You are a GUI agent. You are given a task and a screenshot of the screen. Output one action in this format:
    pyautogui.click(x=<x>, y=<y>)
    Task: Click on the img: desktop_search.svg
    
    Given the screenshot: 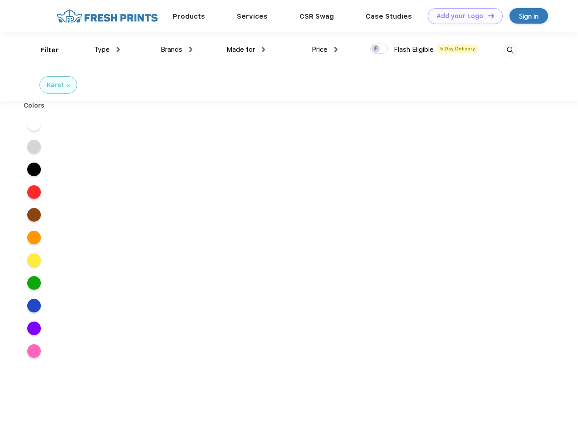 What is the action you would take?
    pyautogui.click(x=510, y=50)
    